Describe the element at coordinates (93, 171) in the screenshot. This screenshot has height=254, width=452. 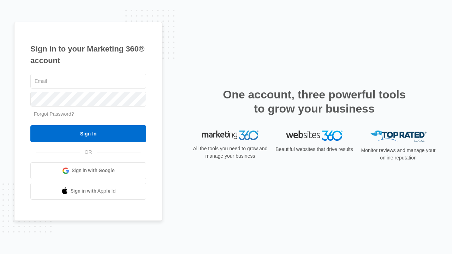
I see `span: Sign in with Google` at that location.